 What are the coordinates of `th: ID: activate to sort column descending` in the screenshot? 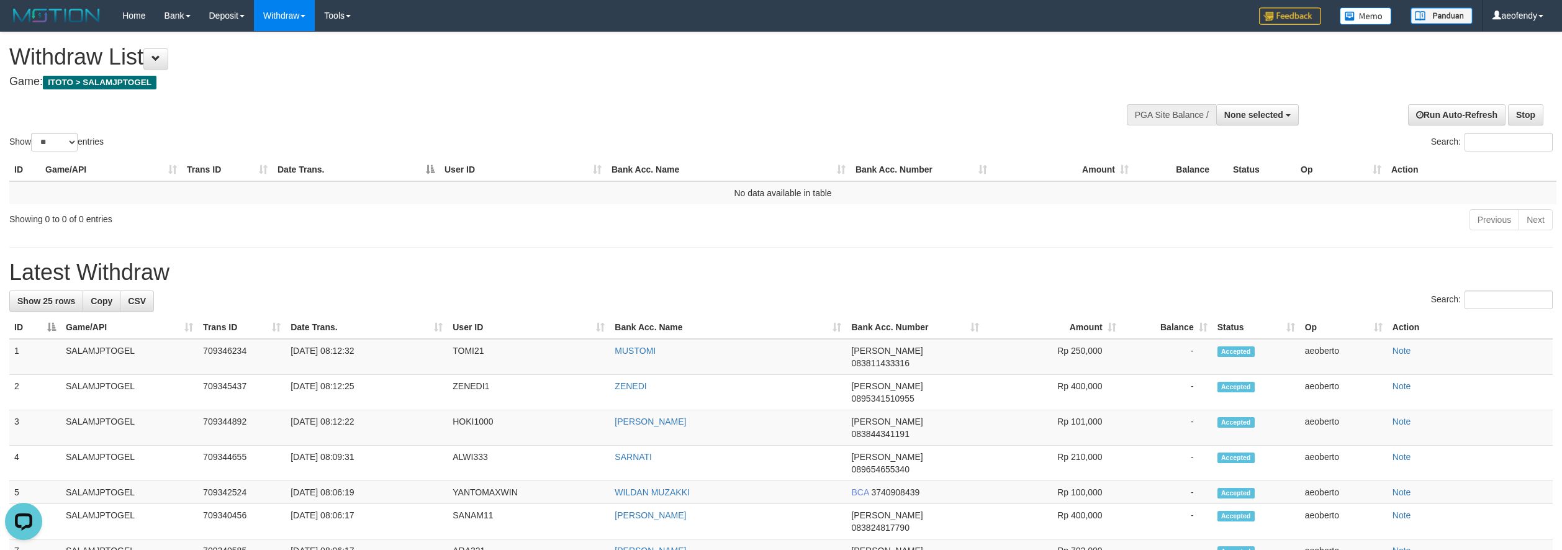 It's located at (35, 327).